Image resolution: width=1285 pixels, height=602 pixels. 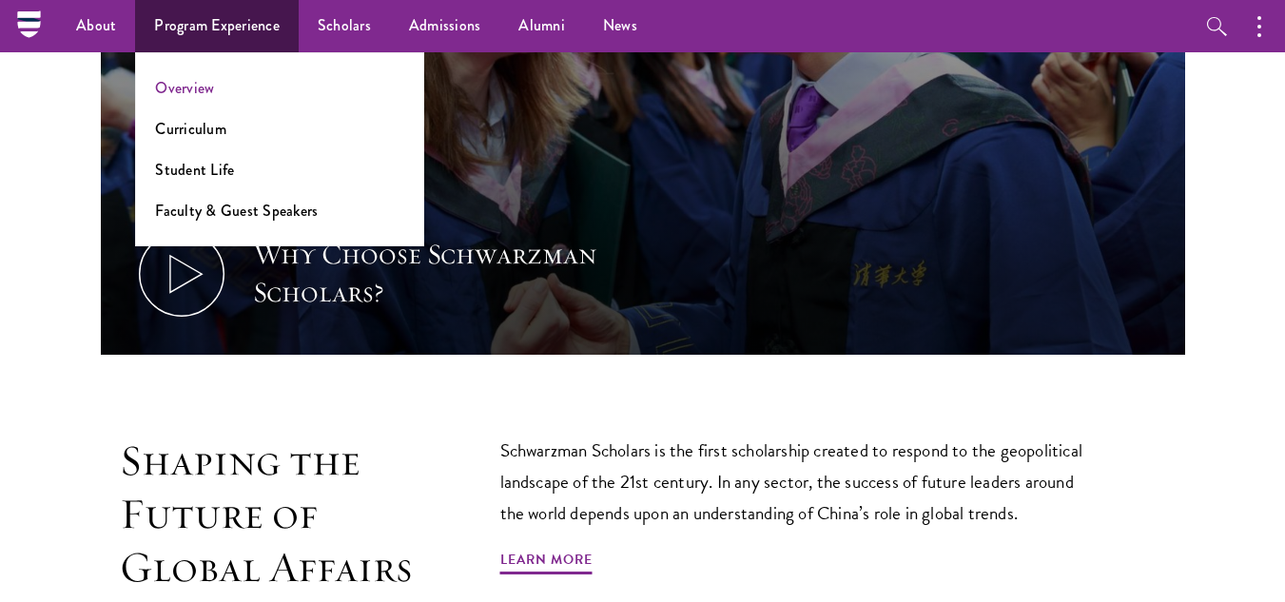 What do you see at coordinates (800, 481) in the screenshot?
I see `p: Schwarzman Scholars is the first scholarship created to respond to the geopolitical landscape of ...` at bounding box center [800, 481].